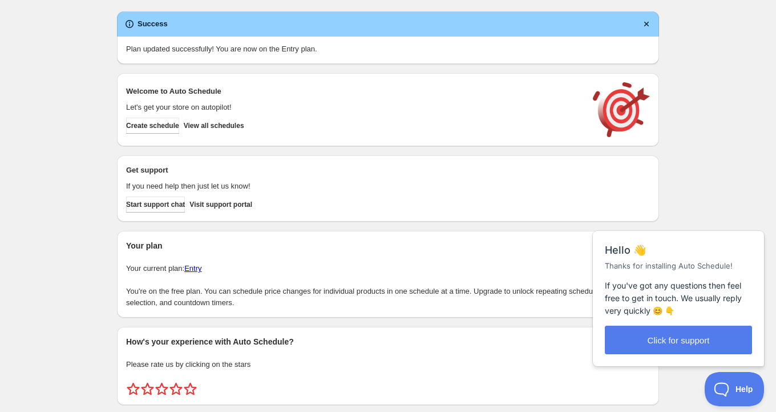 The width and height of the screenshot is (776, 412). I want to click on h2: Welcome to Auto Schedule, so click(354, 91).